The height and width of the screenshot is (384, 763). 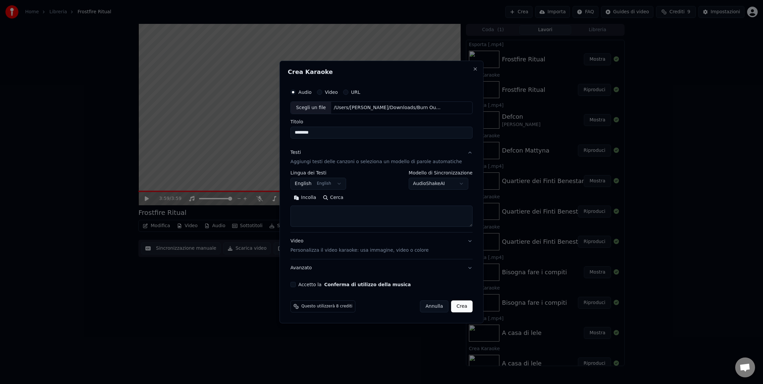 I want to click on span: Questo utilizzerà 8 crediti, so click(x=327, y=306).